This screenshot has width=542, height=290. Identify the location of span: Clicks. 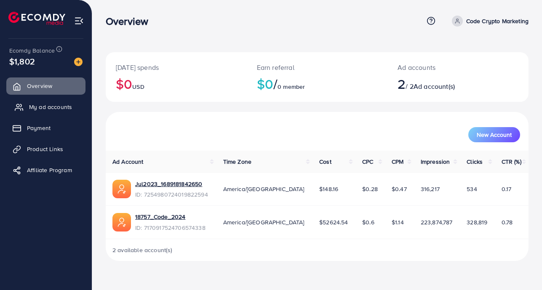
(475, 162).